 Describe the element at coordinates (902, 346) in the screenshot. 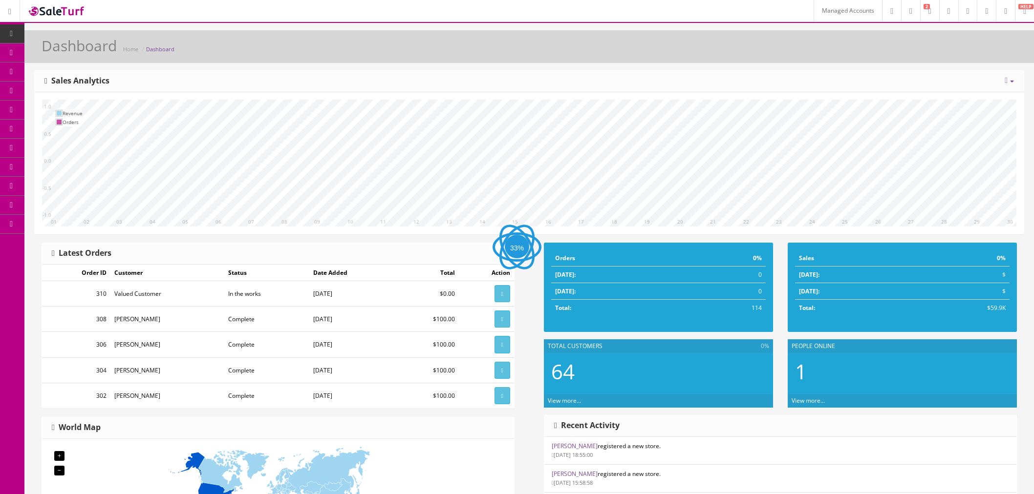

I see `div: People Online` at that location.